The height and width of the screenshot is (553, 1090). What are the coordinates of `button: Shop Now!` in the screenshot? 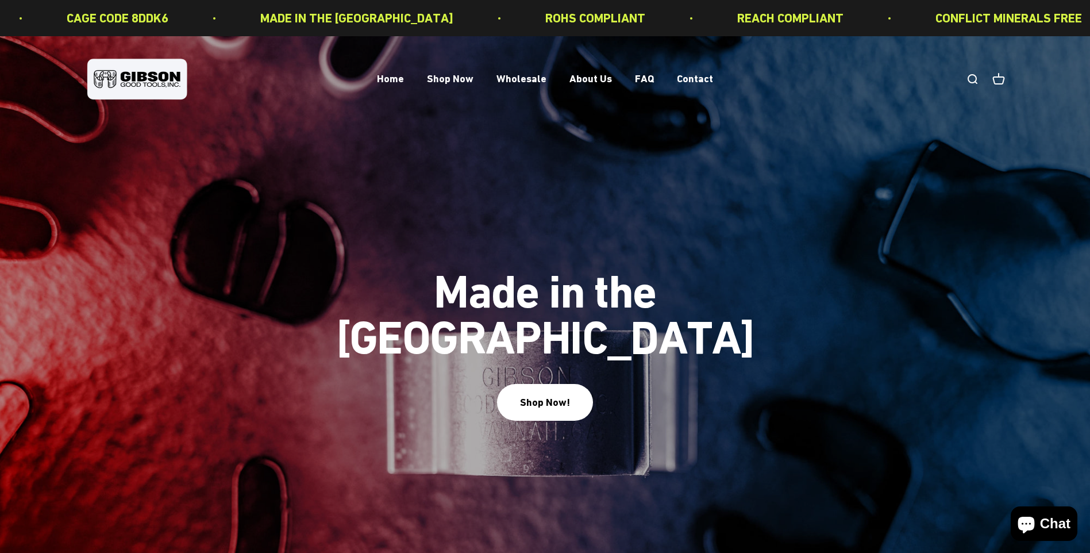 It's located at (545, 402).